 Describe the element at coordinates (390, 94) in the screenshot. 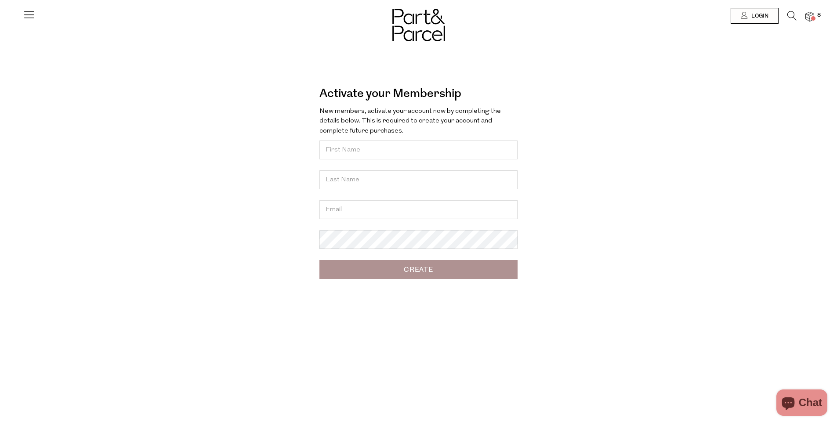

I see `a: Activate your Membership` at that location.